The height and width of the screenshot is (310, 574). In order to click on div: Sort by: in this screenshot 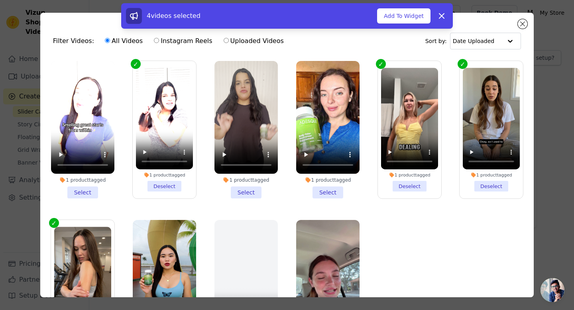, I will do `click(473, 41)`.